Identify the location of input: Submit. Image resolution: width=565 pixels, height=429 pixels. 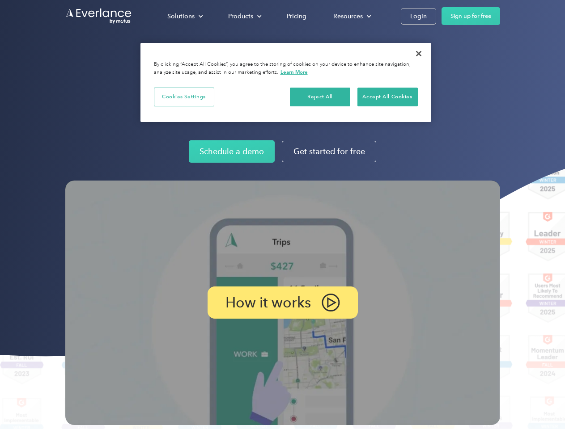
(88, 63).